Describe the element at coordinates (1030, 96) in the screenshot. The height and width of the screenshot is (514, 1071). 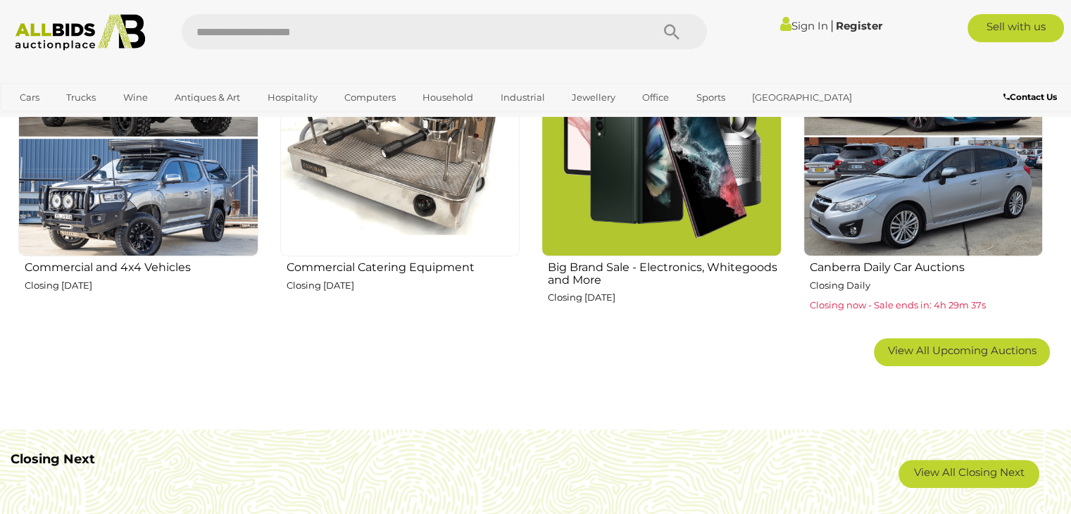
I see `b: Contact Us` at that location.